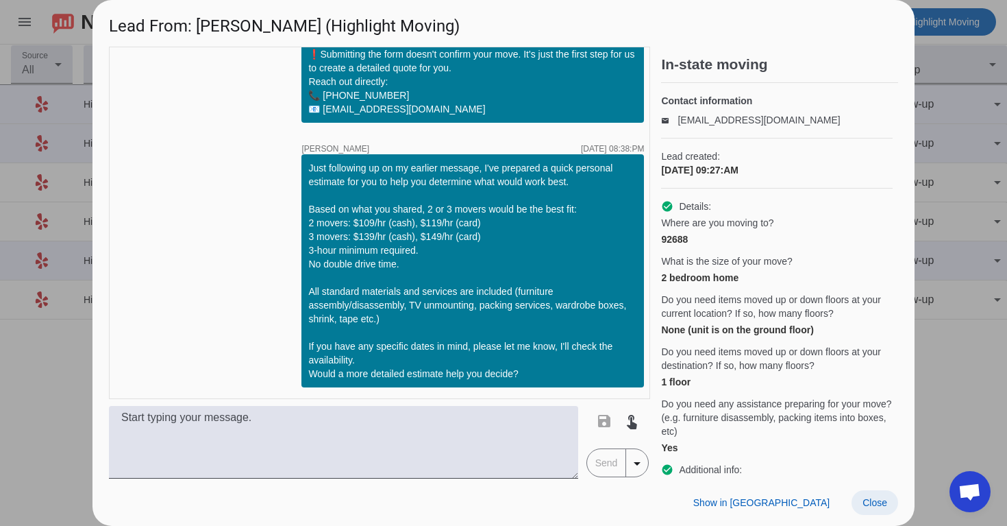 The height and width of the screenshot is (526, 1007). Describe the element at coordinates (777, 417) in the screenshot. I see `span: Do you need any assistance preparing for your move? (e.g. furniture disassembly, packing items in...` at that location.